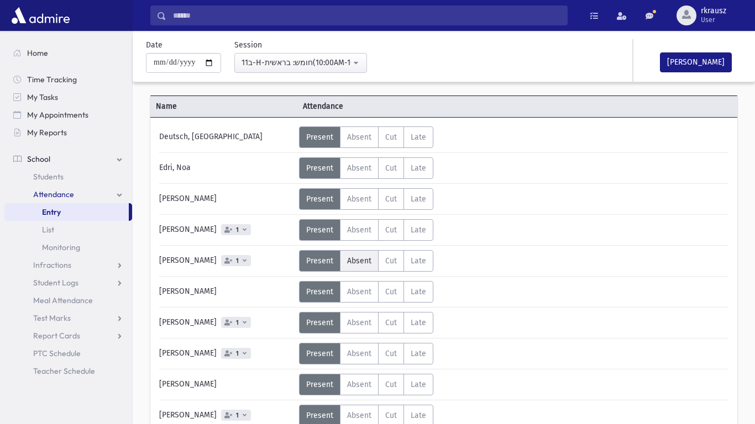 The image size is (755, 424). What do you see at coordinates (63, 301) in the screenshot?
I see `span: Meal Attendance` at bounding box center [63, 301].